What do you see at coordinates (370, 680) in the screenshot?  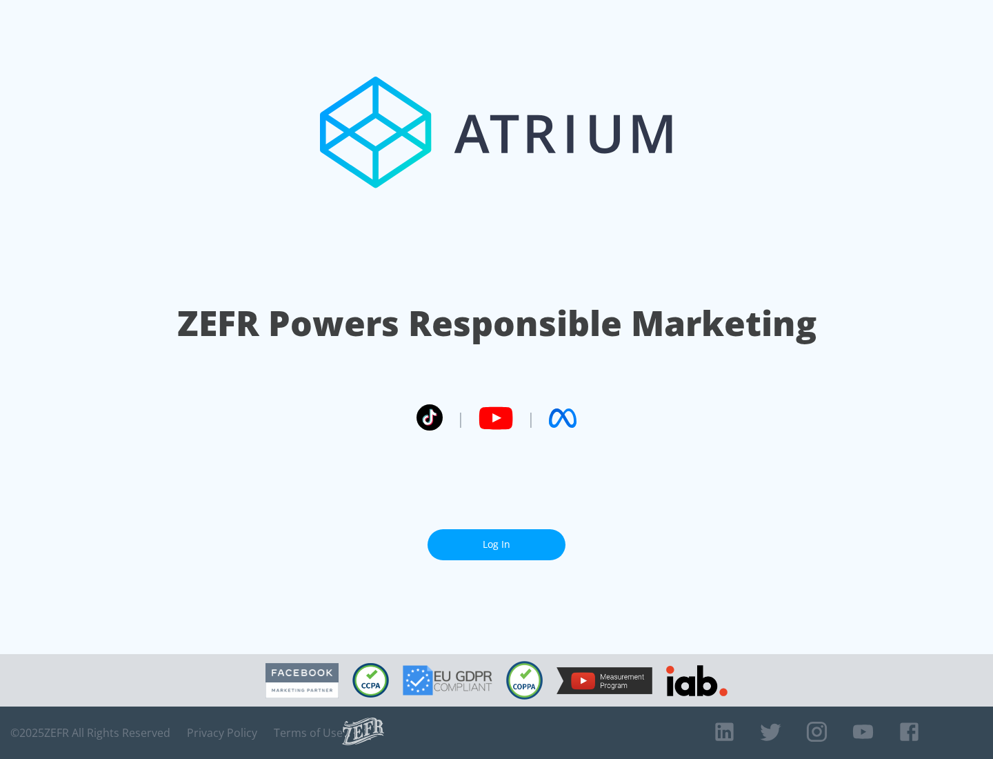 I see `img: CCPA Compliant` at bounding box center [370, 680].